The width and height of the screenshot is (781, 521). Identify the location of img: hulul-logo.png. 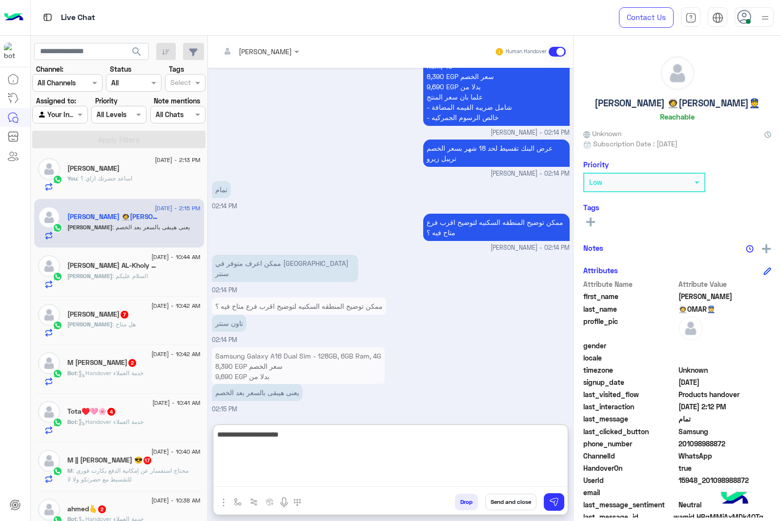
(734, 499).